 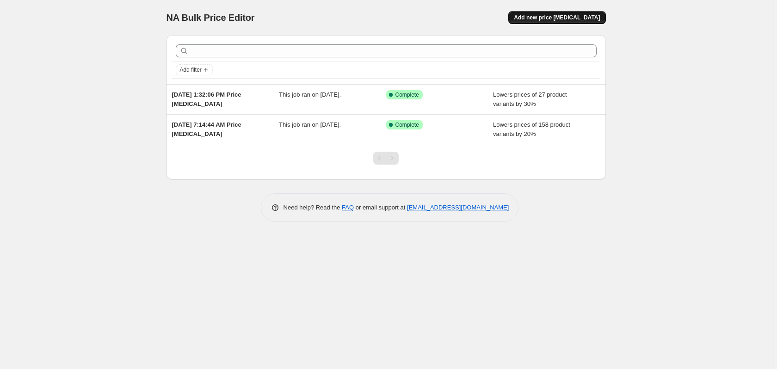 I want to click on span: or email support at, so click(x=380, y=207).